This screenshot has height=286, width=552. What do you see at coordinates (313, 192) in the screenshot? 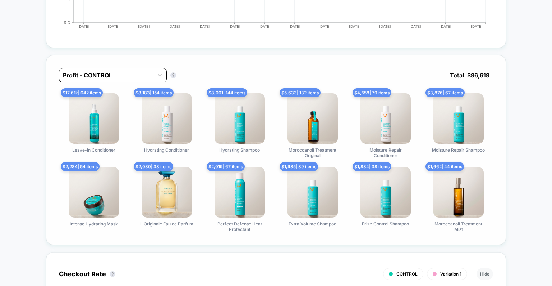
I see `img: Extra Volume Shampoo` at bounding box center [313, 192].